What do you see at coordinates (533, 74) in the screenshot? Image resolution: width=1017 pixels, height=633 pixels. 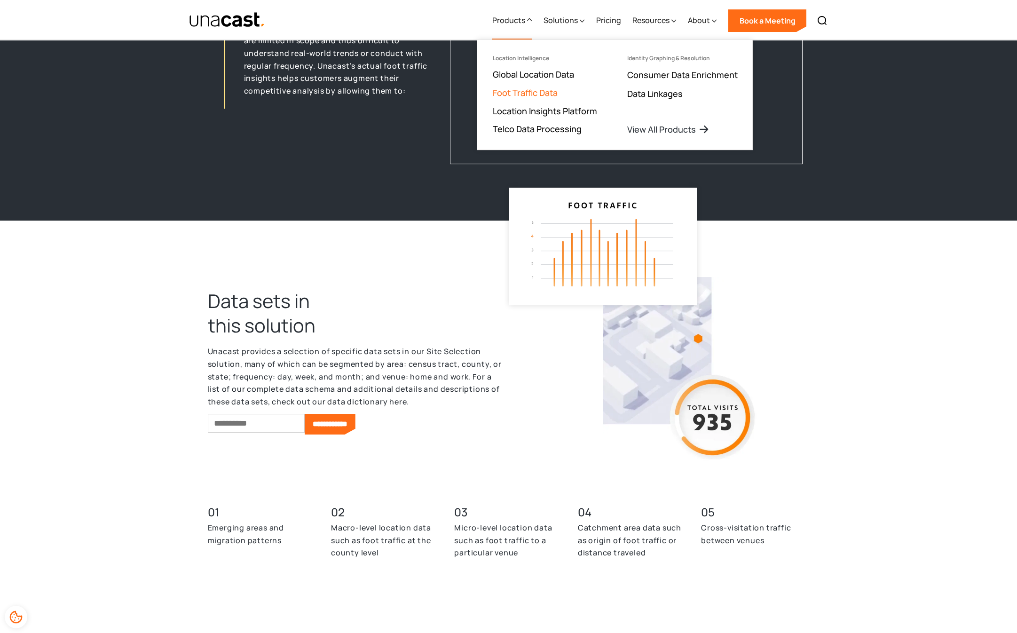 I see `a: Global Location Data` at bounding box center [533, 74].